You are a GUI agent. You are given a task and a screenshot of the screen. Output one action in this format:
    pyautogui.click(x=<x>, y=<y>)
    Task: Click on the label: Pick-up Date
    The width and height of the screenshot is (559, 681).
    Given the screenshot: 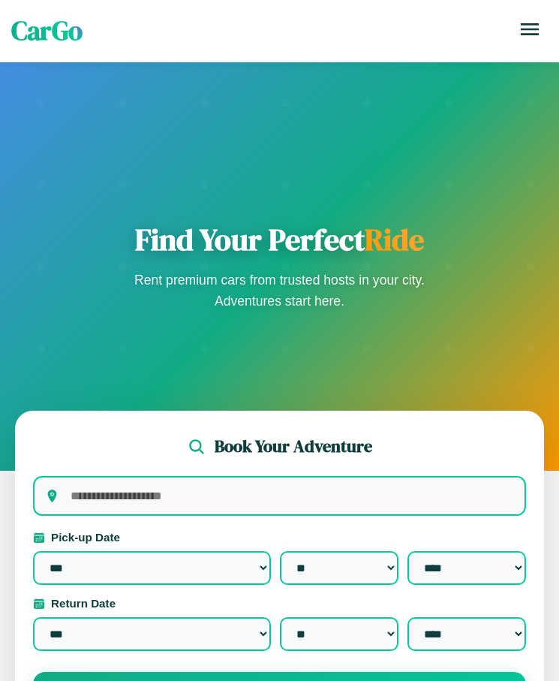 What is the action you would take?
    pyautogui.click(x=279, y=537)
    